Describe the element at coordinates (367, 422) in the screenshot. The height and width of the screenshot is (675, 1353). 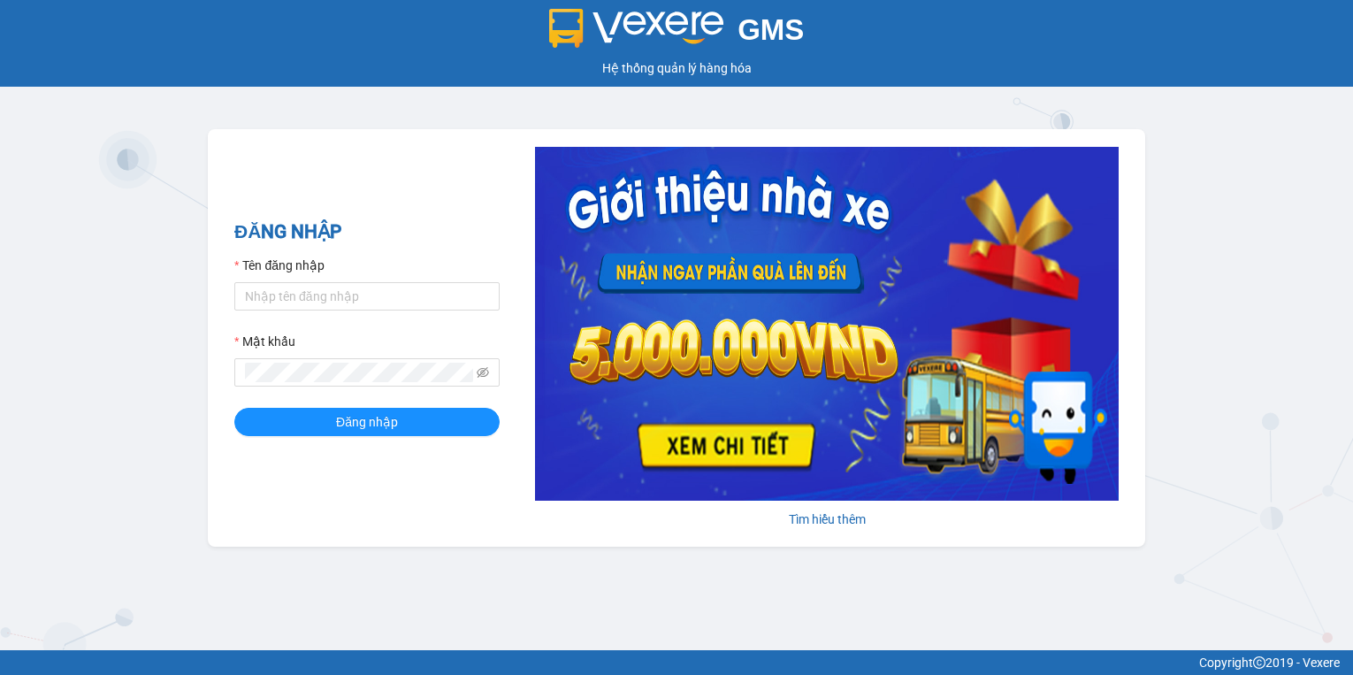
I see `span: Đăng nhập` at that location.